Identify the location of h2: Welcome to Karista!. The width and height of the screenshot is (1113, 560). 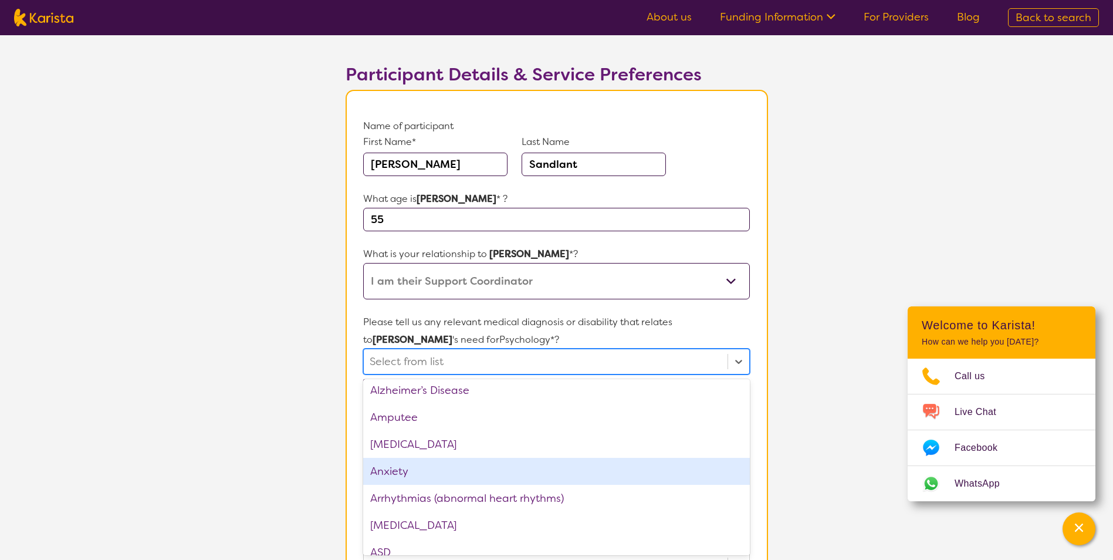
(1002, 325).